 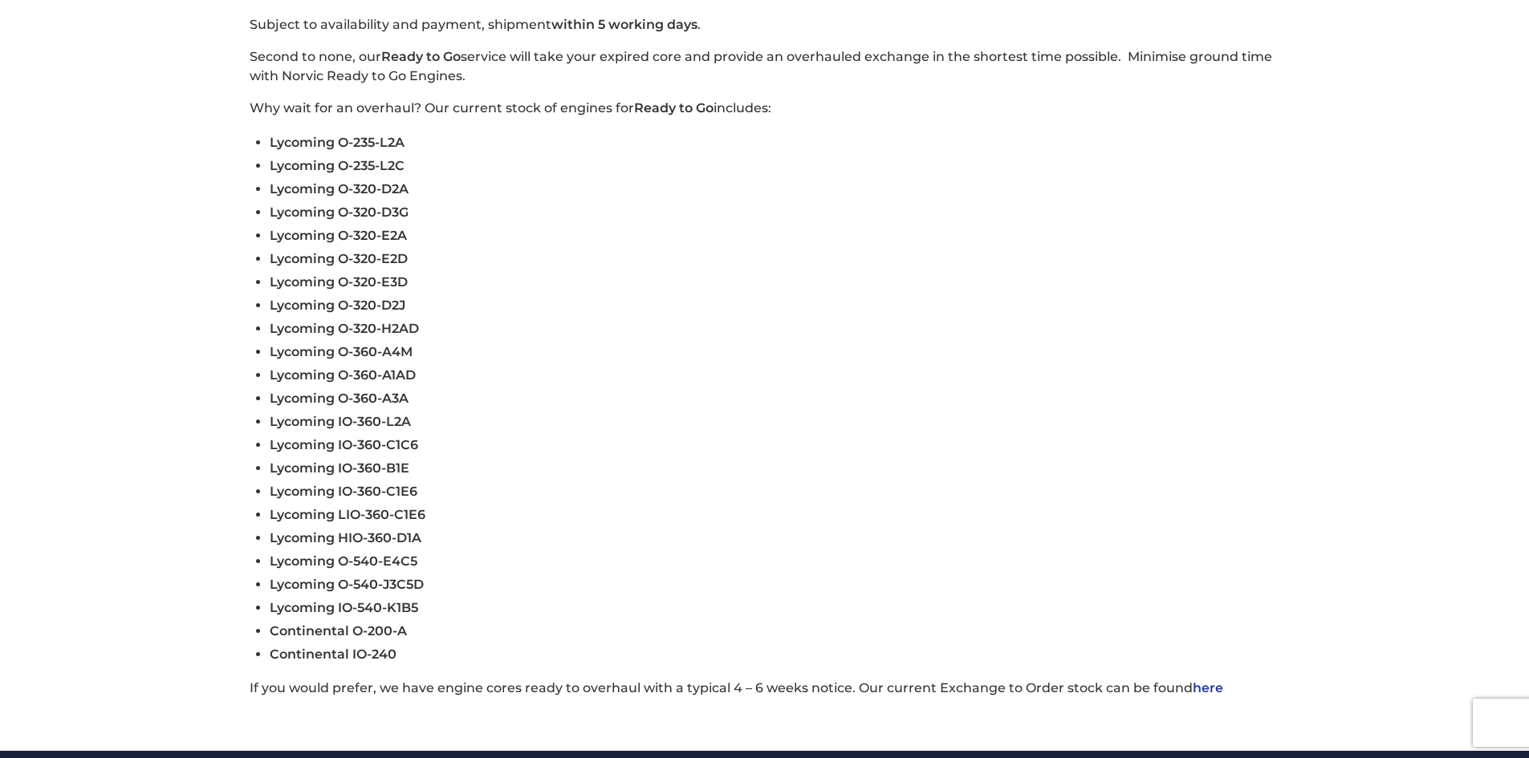 What do you see at coordinates (340, 421) in the screenshot?
I see `span: Lycoming IO-360-L2A` at bounding box center [340, 421].